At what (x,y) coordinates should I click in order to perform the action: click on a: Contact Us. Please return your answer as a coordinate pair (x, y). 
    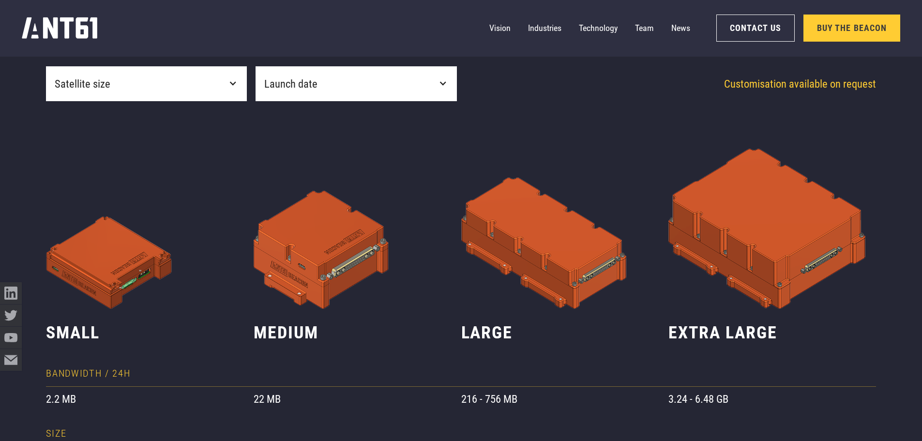
    Looking at the image, I should click on (755, 28).